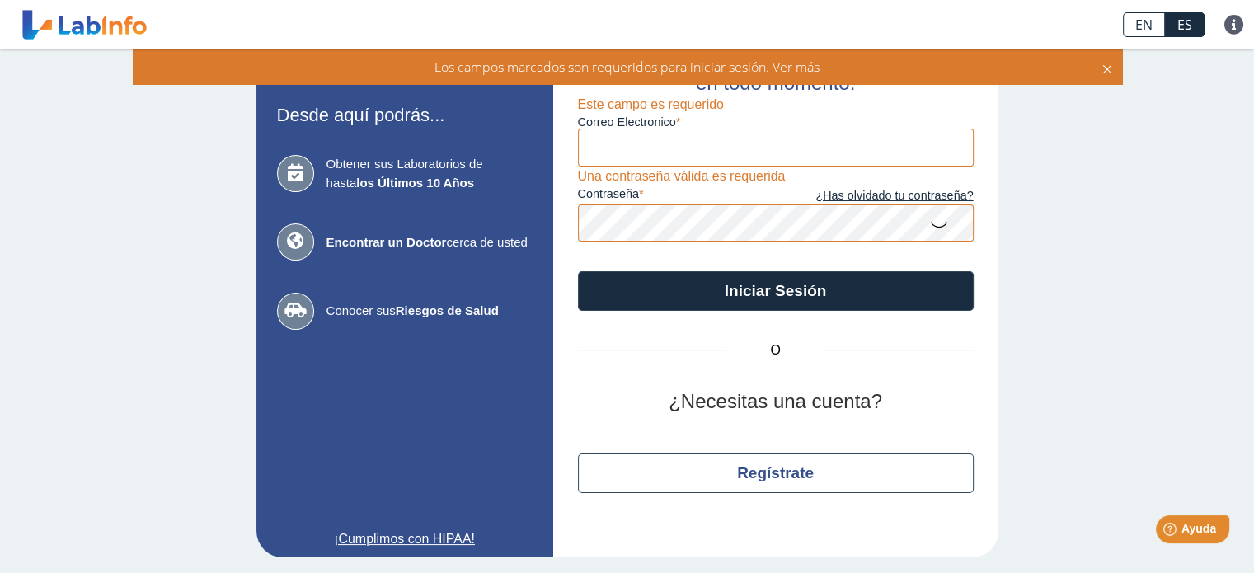 This screenshot has width=1254, height=573. Describe the element at coordinates (776, 350) in the screenshot. I see `span: O` at that location.